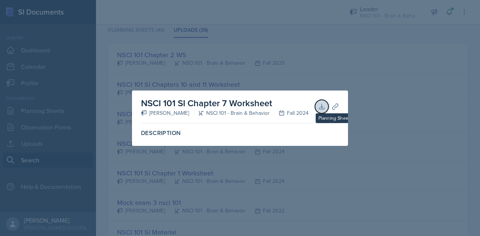  What do you see at coordinates (224, 103) in the screenshot?
I see `h2: NSCI 101 SI Chapter 7 Worksheet` at bounding box center [224, 103].